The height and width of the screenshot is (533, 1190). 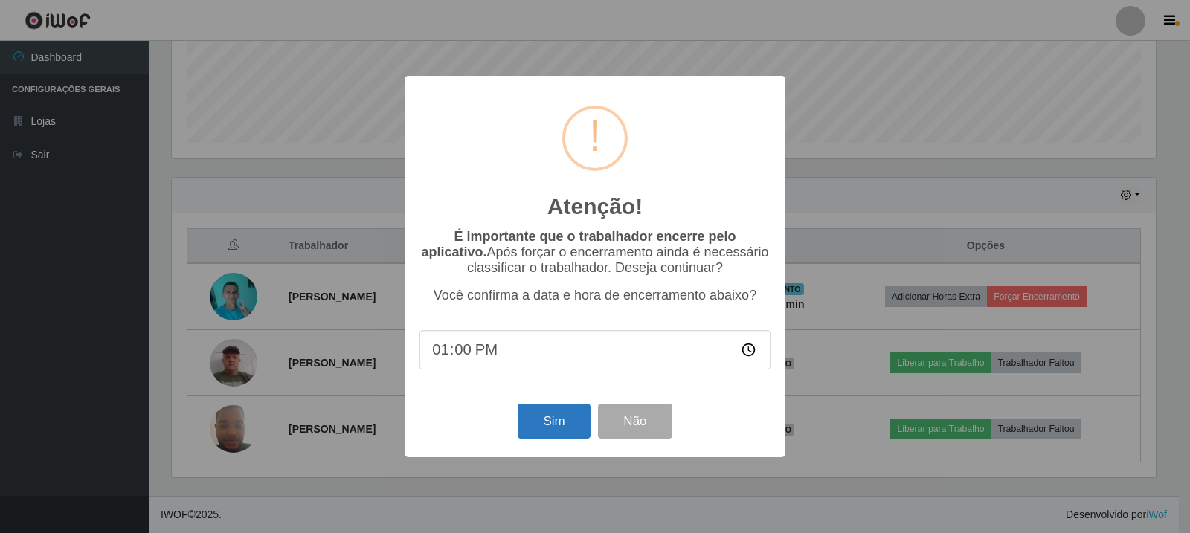 What do you see at coordinates (595, 295) in the screenshot?
I see `p: Você confirma a data e hora de encerramento abaixo?` at bounding box center [595, 295].